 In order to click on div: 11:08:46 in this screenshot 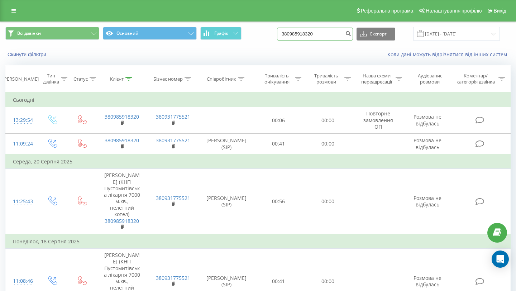, I will do `click(22, 281)`.